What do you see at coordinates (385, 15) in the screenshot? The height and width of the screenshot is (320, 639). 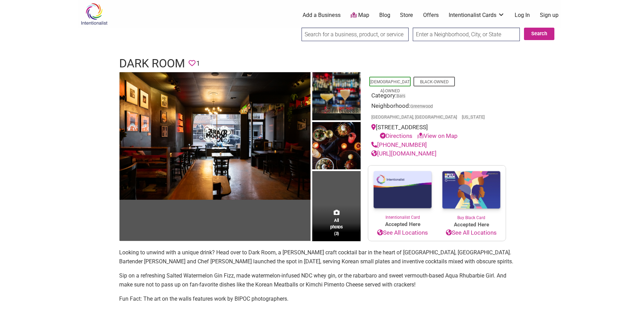 I see `a: Blog` at bounding box center [385, 15].